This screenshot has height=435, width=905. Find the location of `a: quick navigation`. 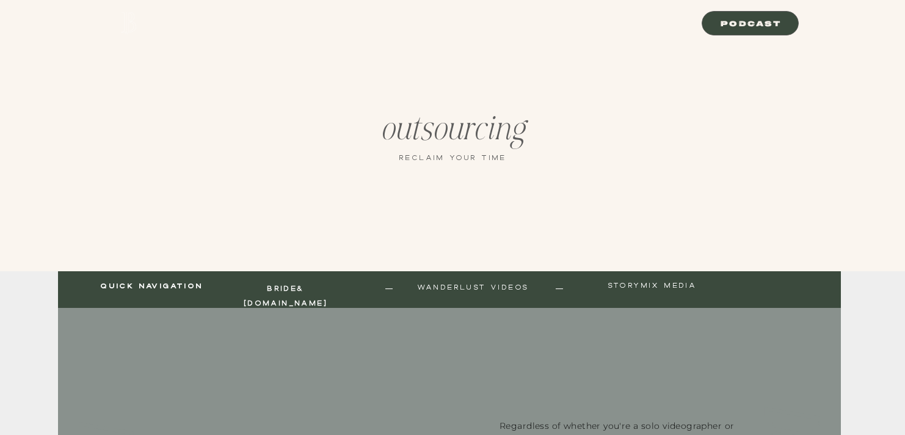

a: quick navigation is located at coordinates (151, 288).